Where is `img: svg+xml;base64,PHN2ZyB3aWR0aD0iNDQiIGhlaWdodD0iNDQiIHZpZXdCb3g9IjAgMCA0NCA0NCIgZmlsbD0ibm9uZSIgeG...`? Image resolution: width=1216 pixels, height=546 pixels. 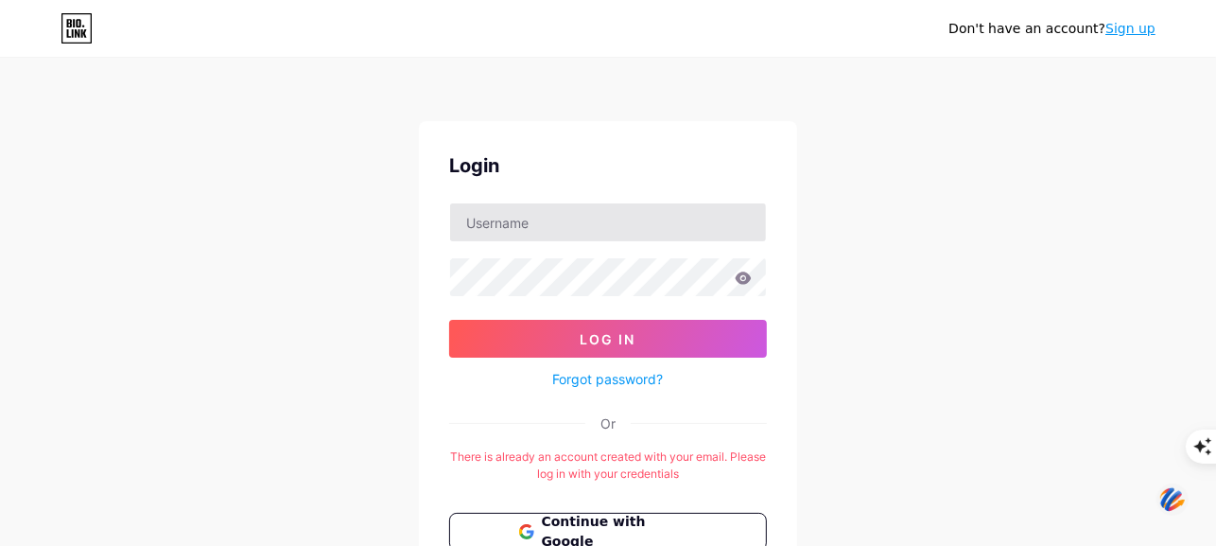
img: svg+xml;base64,PHN2ZyB3aWR0aD0iNDQiIGhlaWdodD0iNDQiIHZpZXdCb3g9IjAgMCA0NCA0NCIgZmlsbD0ibm9uZSIgeG... is located at coordinates (1173, 499).